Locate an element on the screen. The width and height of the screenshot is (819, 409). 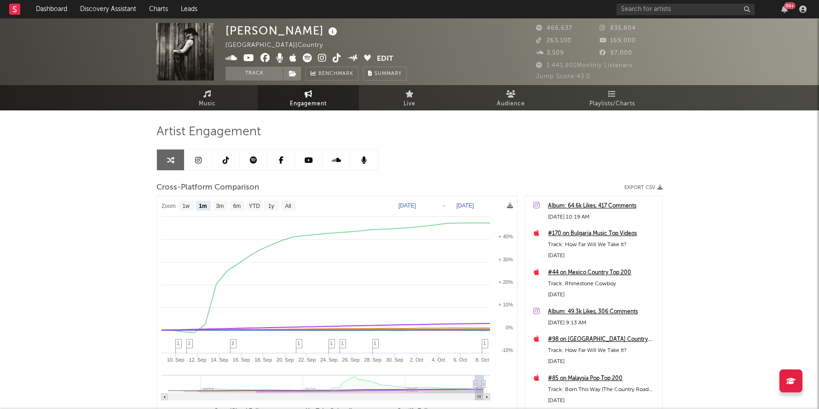
text: 4. Oct is located at coordinates (438, 360).